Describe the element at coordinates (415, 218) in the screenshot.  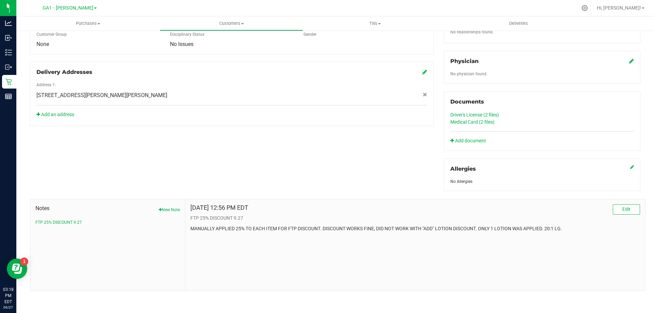
I see `p: FTP 25% DISCOUNT 9.27` at that location.